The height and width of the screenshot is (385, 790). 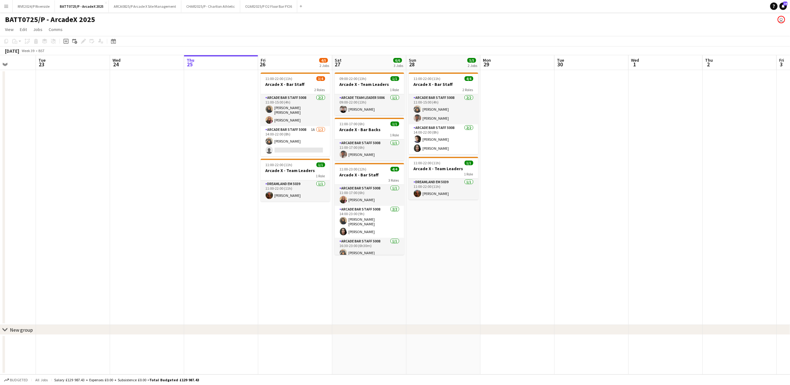 What do you see at coordinates (781, 20) in the screenshot?
I see `app-user-avatar: Natasha Kinsman` at bounding box center [781, 20].